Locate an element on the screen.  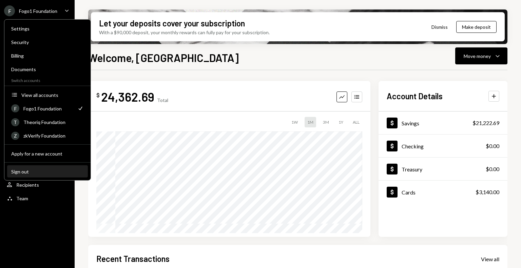
div: Apply for a new account is located at coordinates (47, 153).